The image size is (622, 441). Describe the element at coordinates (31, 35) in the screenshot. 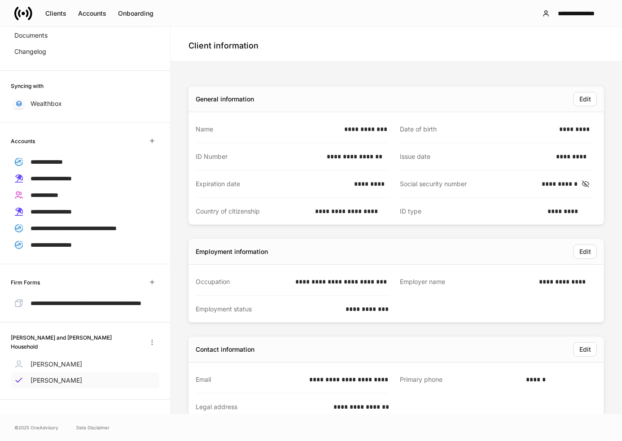

I see `p: Documents` at that location.